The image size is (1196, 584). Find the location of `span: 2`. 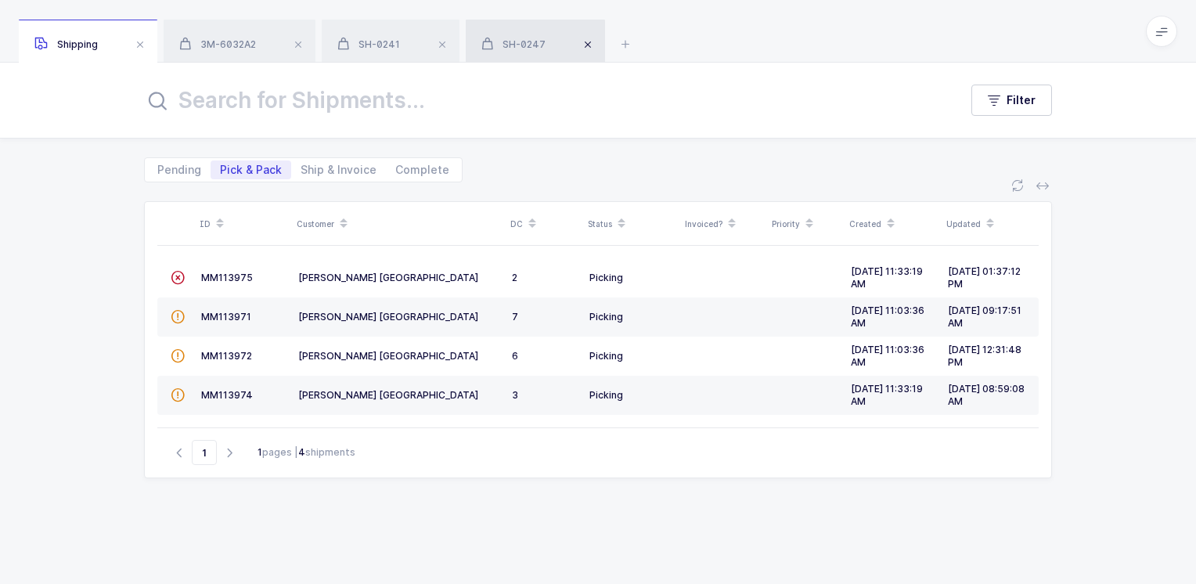

span: 2 is located at coordinates (514, 277).